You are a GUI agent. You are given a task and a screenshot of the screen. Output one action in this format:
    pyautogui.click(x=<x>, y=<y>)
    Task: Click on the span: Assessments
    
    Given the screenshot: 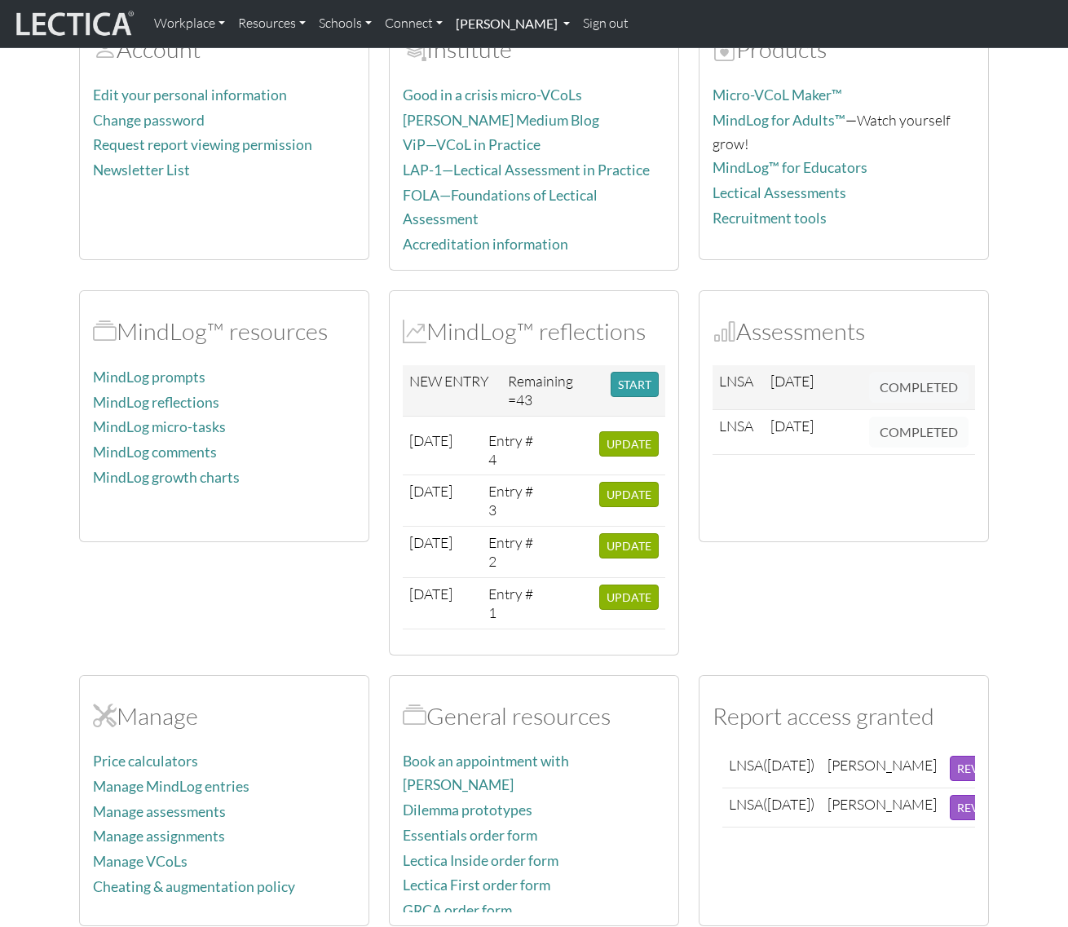 What is the action you would take?
    pyautogui.click(x=724, y=331)
    